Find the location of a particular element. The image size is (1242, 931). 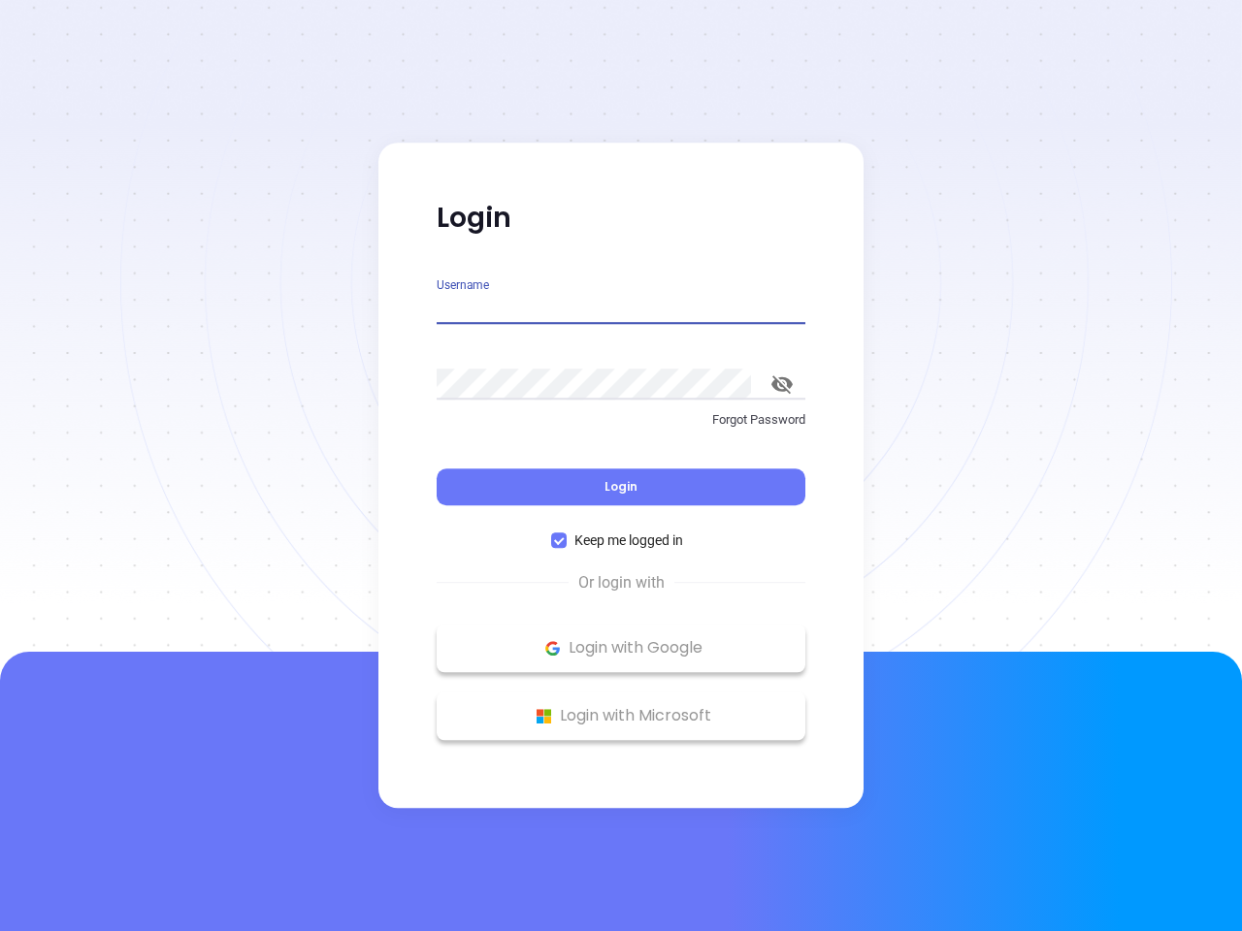

p: Login with Microsoft is located at coordinates (621, 716).